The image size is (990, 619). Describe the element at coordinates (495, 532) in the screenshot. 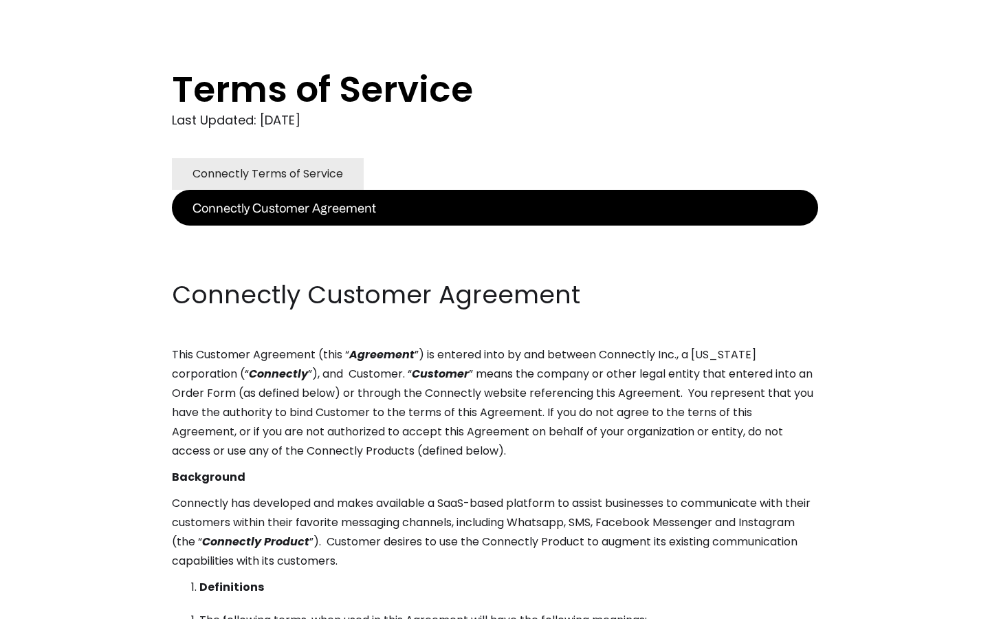

I see `p: Connectly has developed and makes available a SaaS-based platform to assist businesses to communi...` at that location.